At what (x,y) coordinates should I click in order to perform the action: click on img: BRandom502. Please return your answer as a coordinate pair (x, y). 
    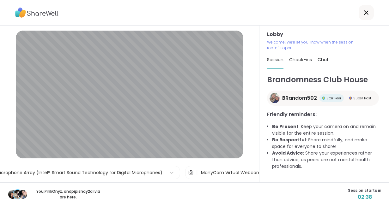
    Looking at the image, I should click on (274, 98).